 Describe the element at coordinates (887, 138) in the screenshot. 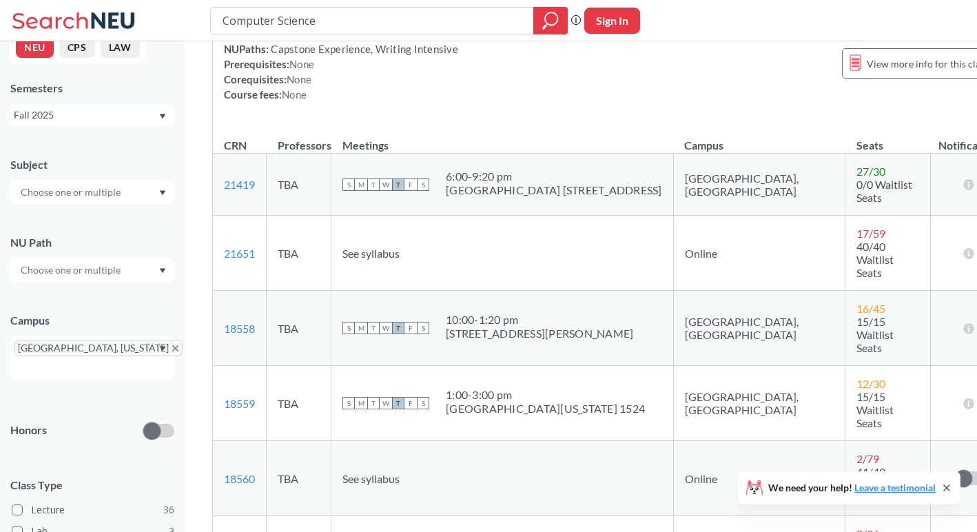

I see `th: Seats` at that location.